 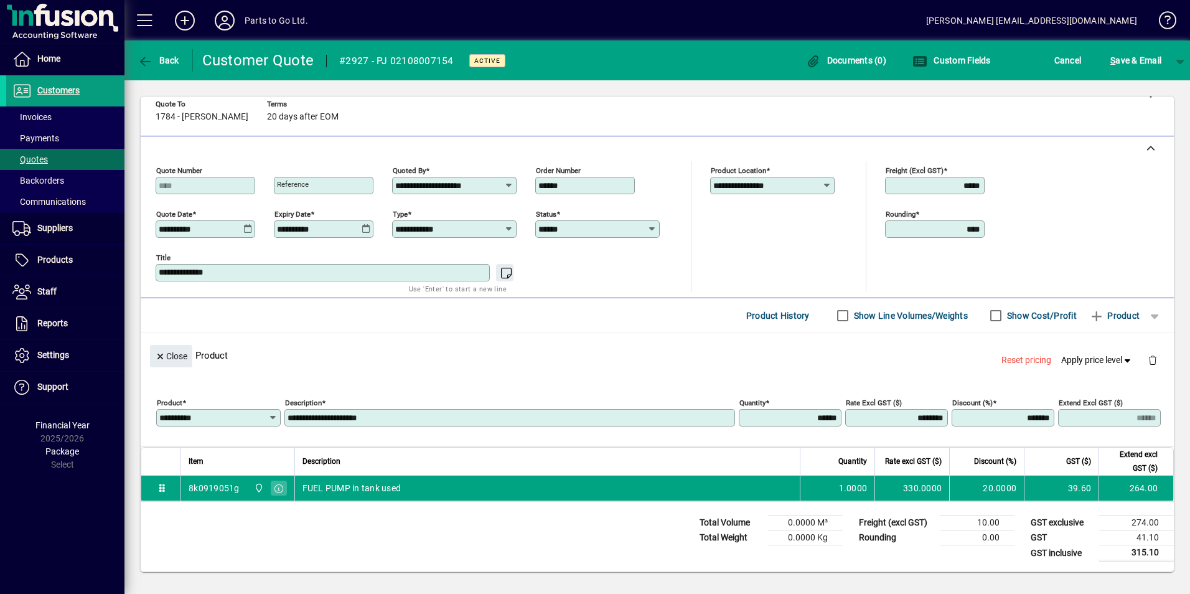 I want to click on label: Show Cost/Profit, so click(x=1041, y=316).